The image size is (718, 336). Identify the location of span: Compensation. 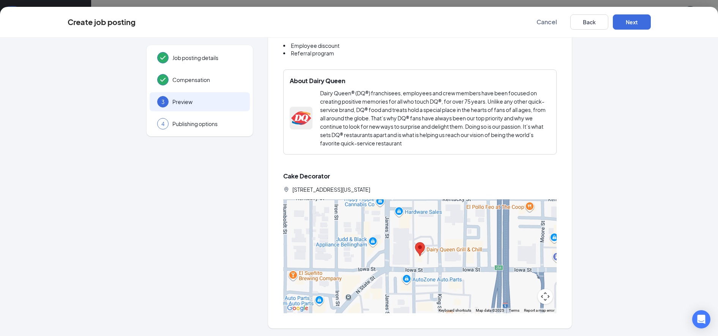
(207, 80).